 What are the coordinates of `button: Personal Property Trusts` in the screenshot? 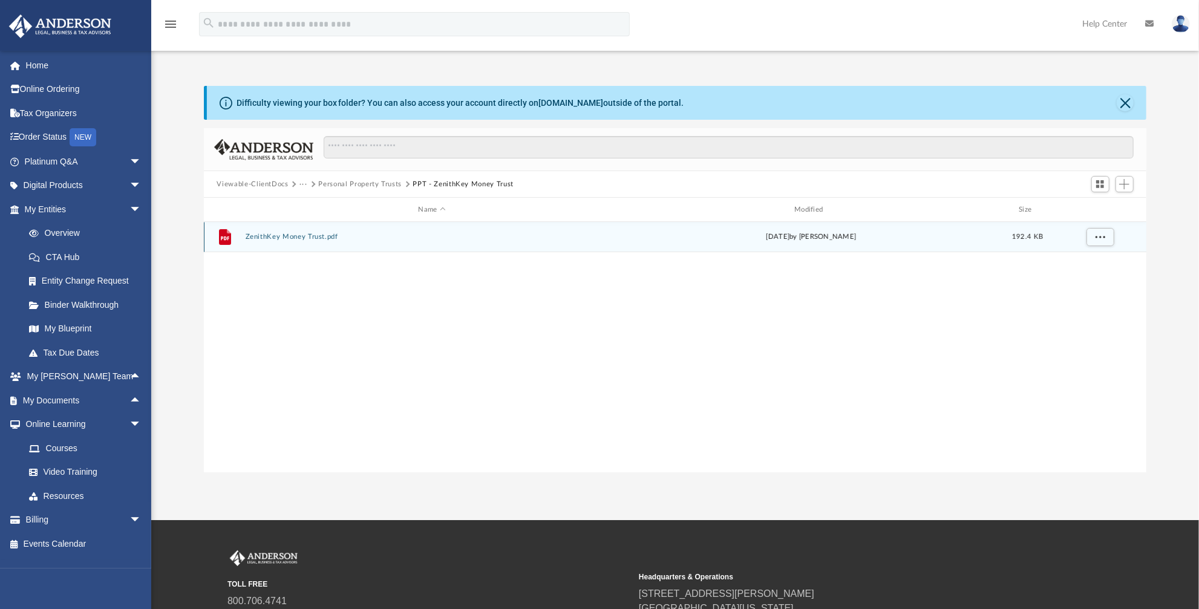 It's located at (361, 185).